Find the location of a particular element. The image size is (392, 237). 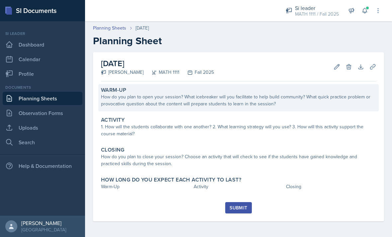

a: Observation Forms is located at coordinates (43, 113).